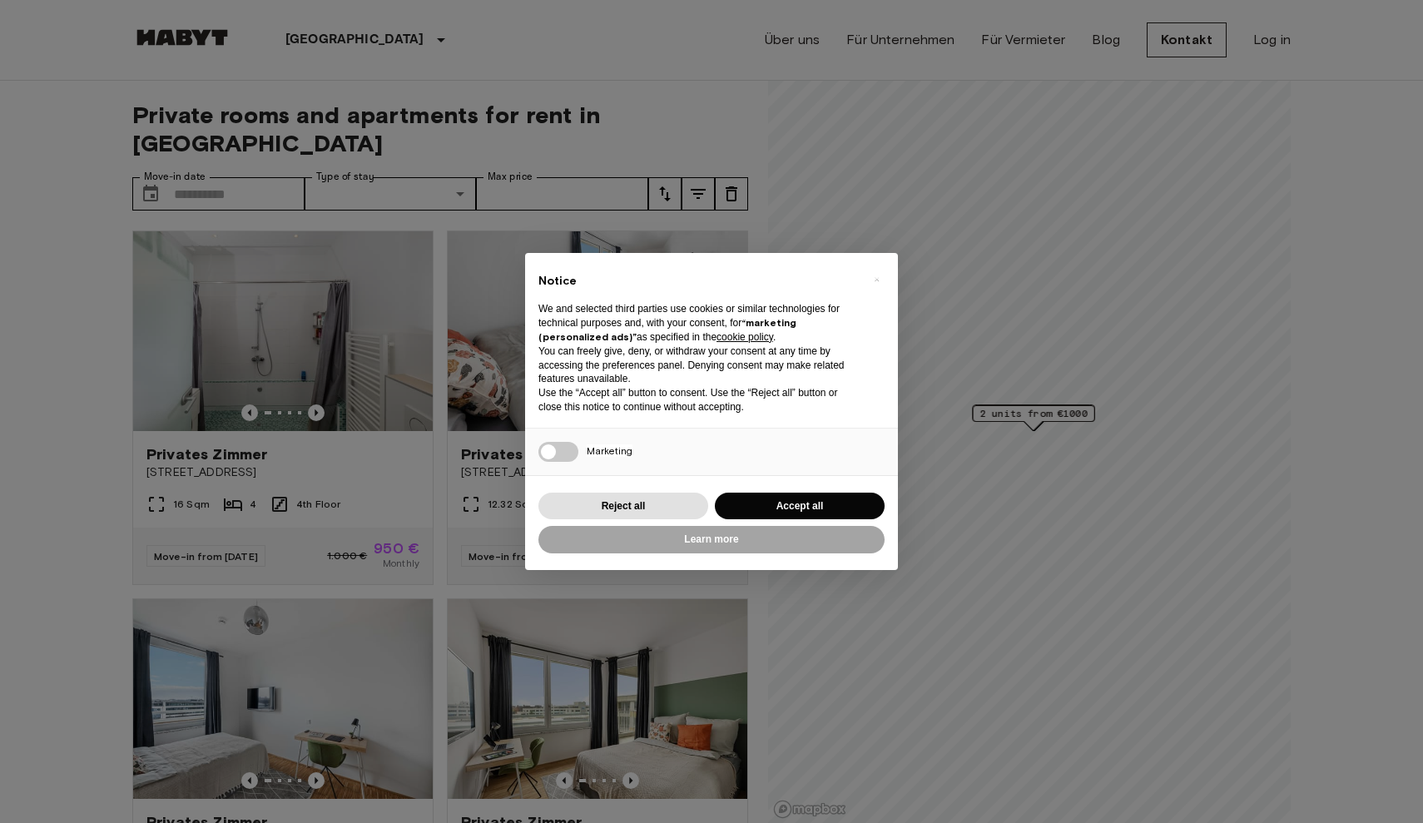  Describe the element at coordinates (698, 400) in the screenshot. I see `p: Use the “Accept all” button to consent. Use the “Reject all” button or close this notice to conti...` at that location.